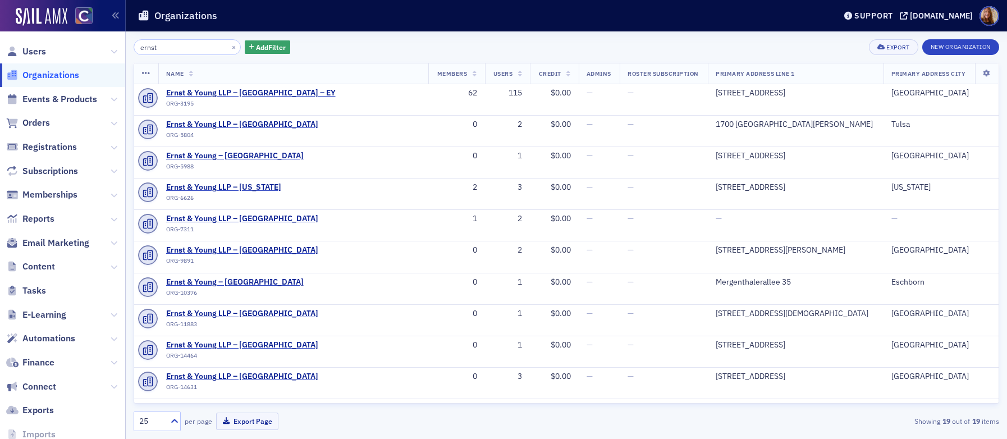 This screenshot has height=439, width=1007. Describe the element at coordinates (235, 295) in the screenshot. I see `div: ORG-10376` at that location.